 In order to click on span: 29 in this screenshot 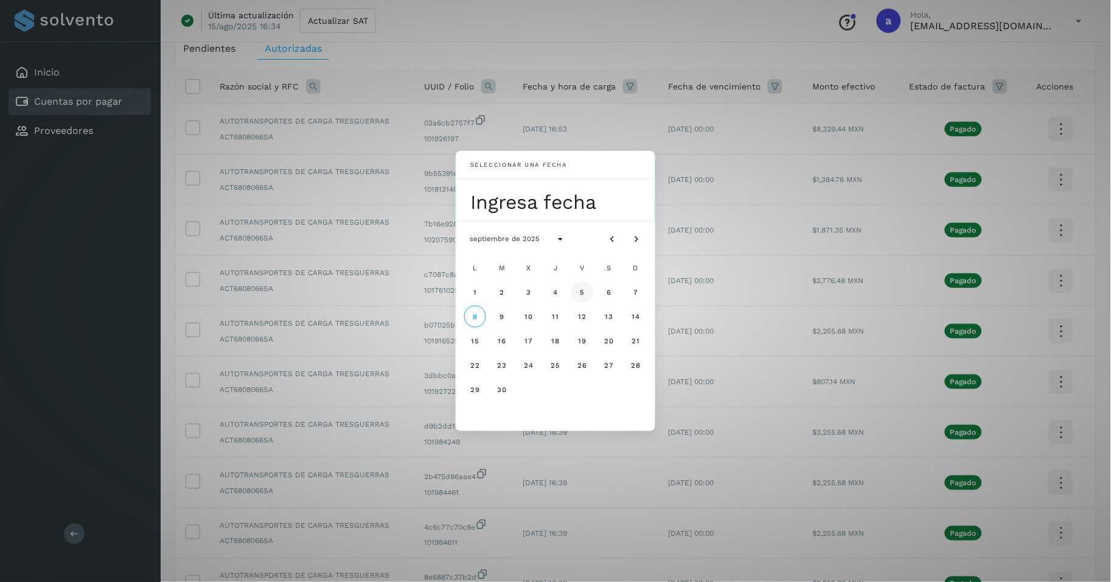, I will do `click(475, 389)`.